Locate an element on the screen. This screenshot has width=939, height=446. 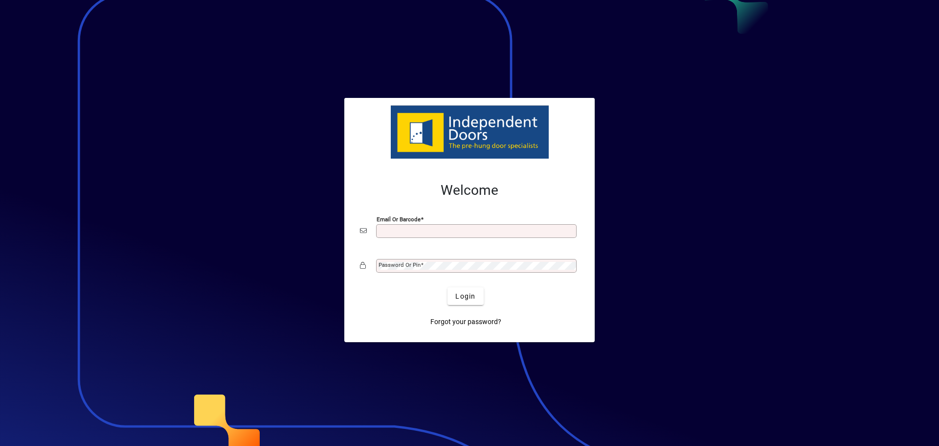
mat-label: Password or Pin is located at coordinates (400, 265).